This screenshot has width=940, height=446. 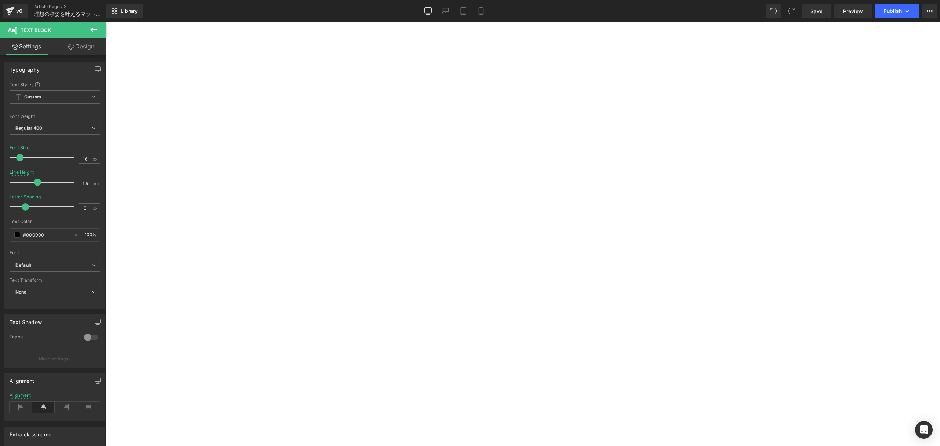 I want to click on div: Letter Spacing, so click(x=25, y=197).